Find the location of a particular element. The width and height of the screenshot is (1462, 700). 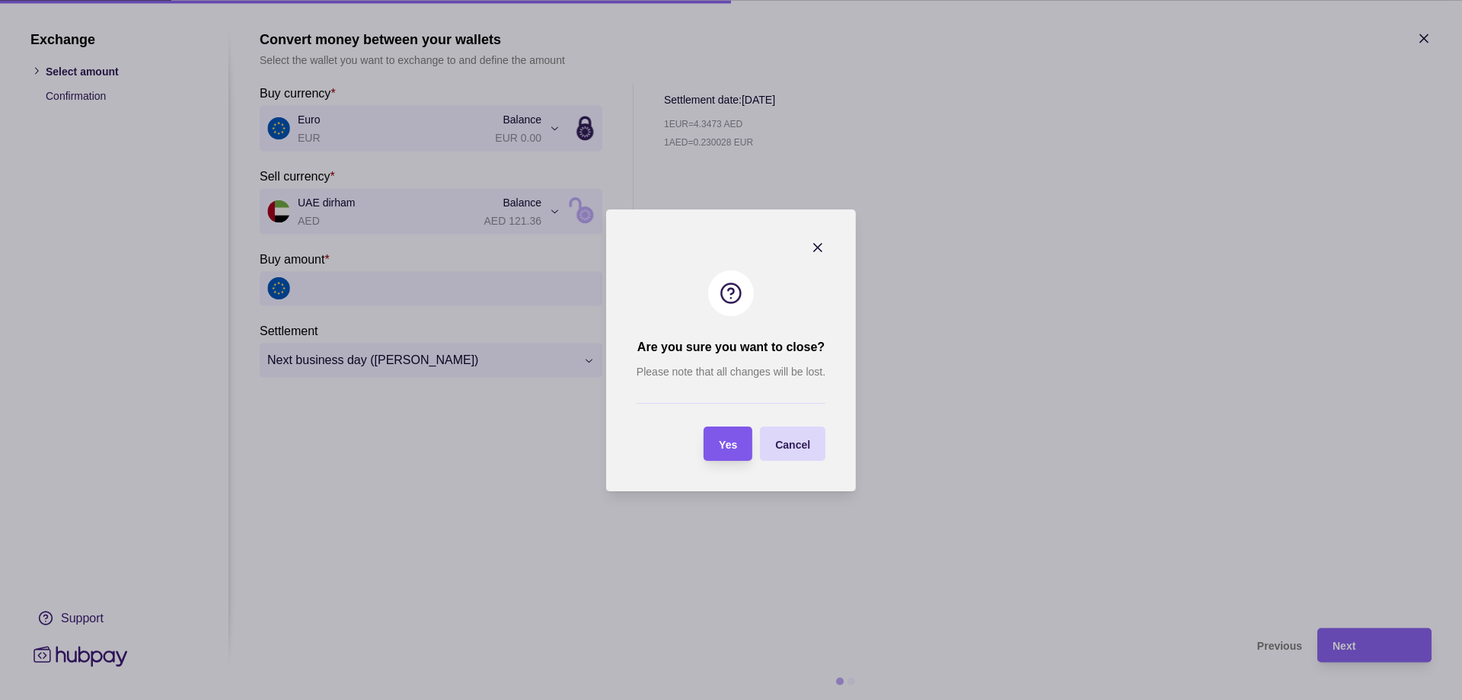

p: Please note that all changes will be lost. is located at coordinates (731, 372).